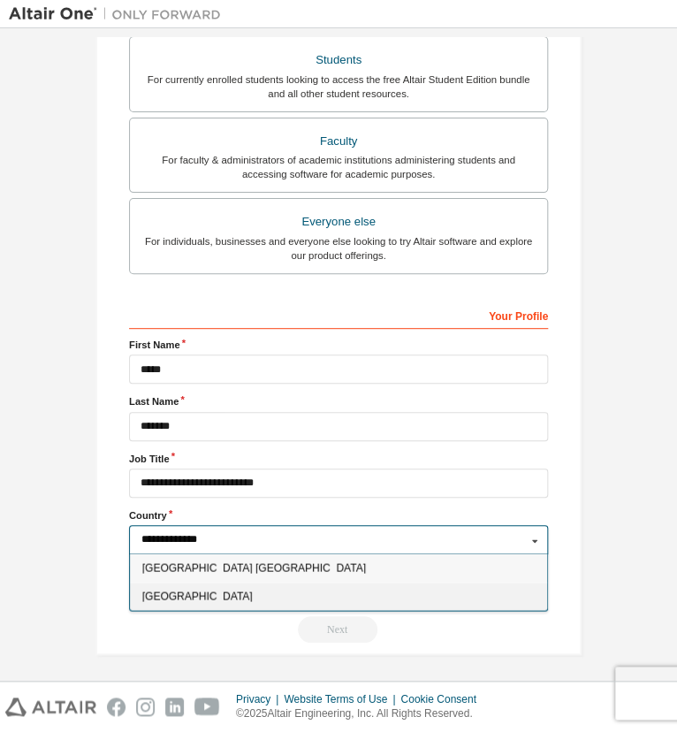 This screenshot has width=677, height=732. What do you see at coordinates (338, 222) in the screenshot?
I see `div: Everyone else` at bounding box center [338, 222].